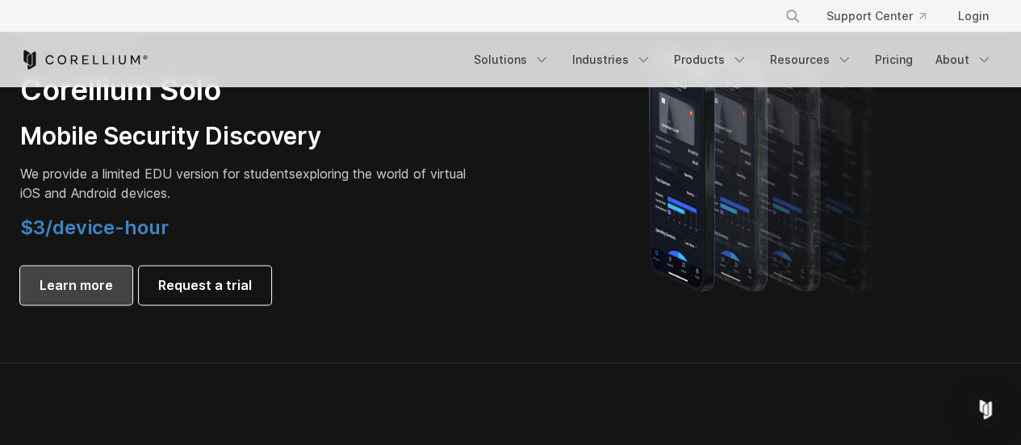  Describe the element at coordinates (612, 60) in the screenshot. I see `a: Industries` at that location.